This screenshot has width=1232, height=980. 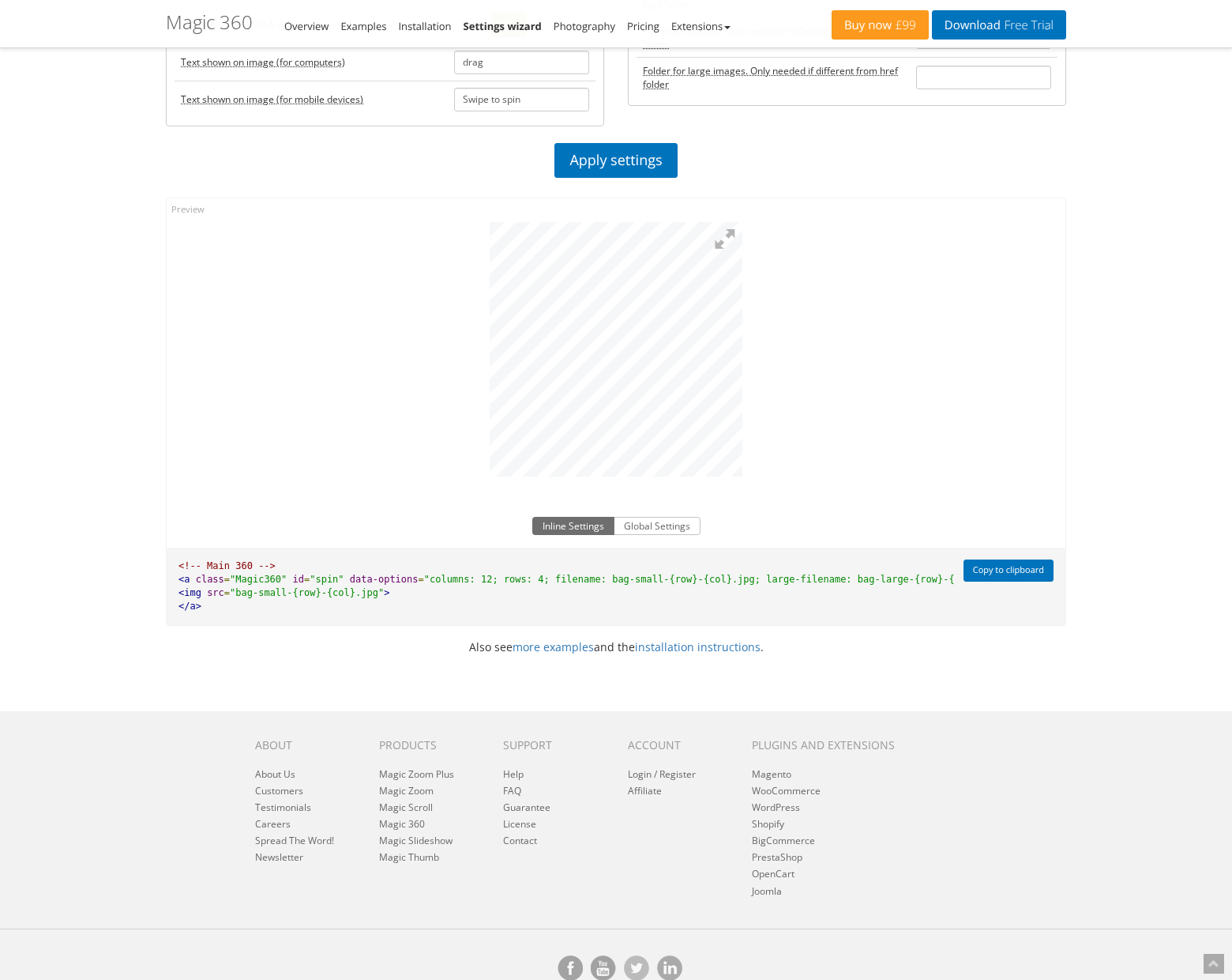 I want to click on span: "bag-small-{row}-{col}.jpg", so click(x=306, y=593).